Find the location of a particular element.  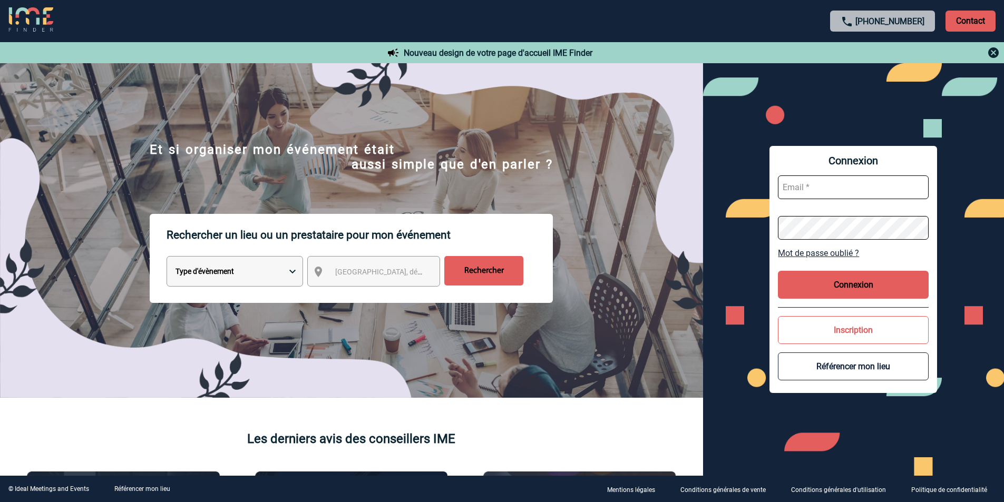

p: Rechercher un lieu ou un prestataire pour mon événement is located at coordinates (359, 235).